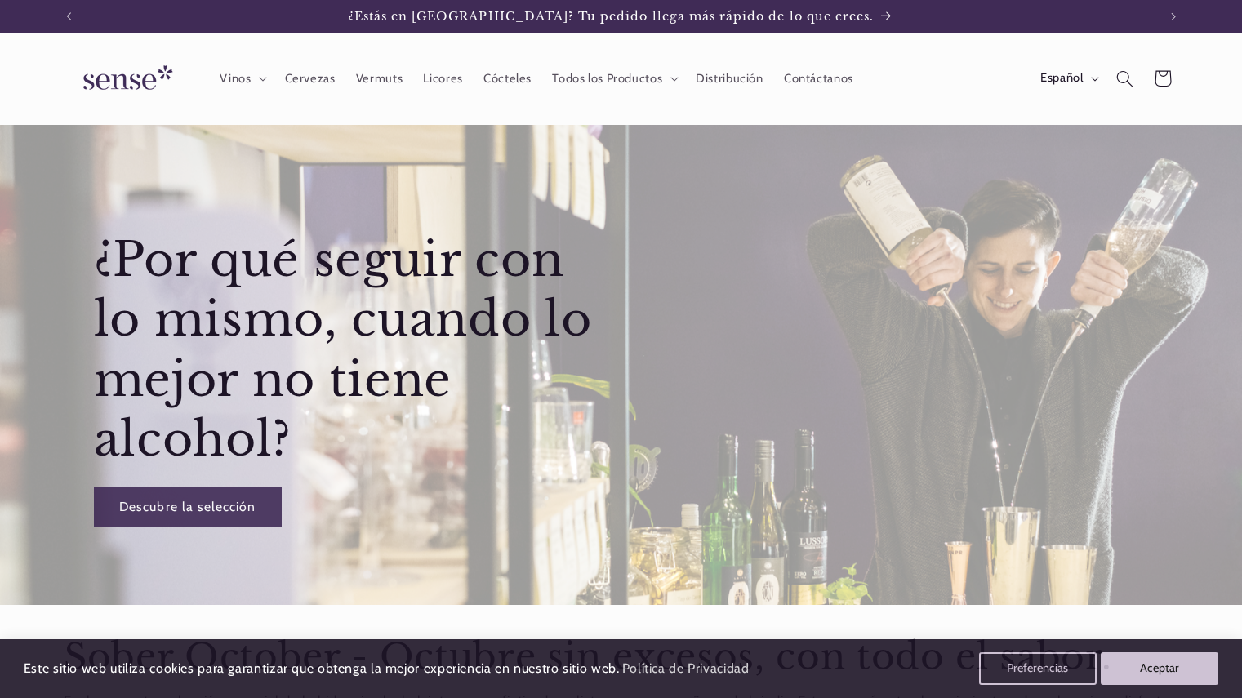 The height and width of the screenshot is (698, 1242). What do you see at coordinates (125, 78) in the screenshot?
I see `a: Sense` at bounding box center [125, 78].